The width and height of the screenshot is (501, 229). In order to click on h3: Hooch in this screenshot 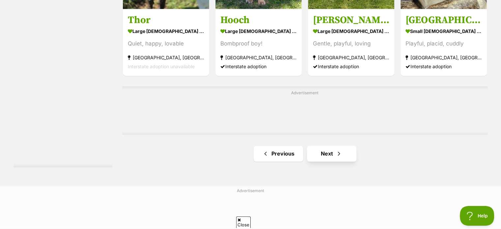, I will do `click(259, 20)`.